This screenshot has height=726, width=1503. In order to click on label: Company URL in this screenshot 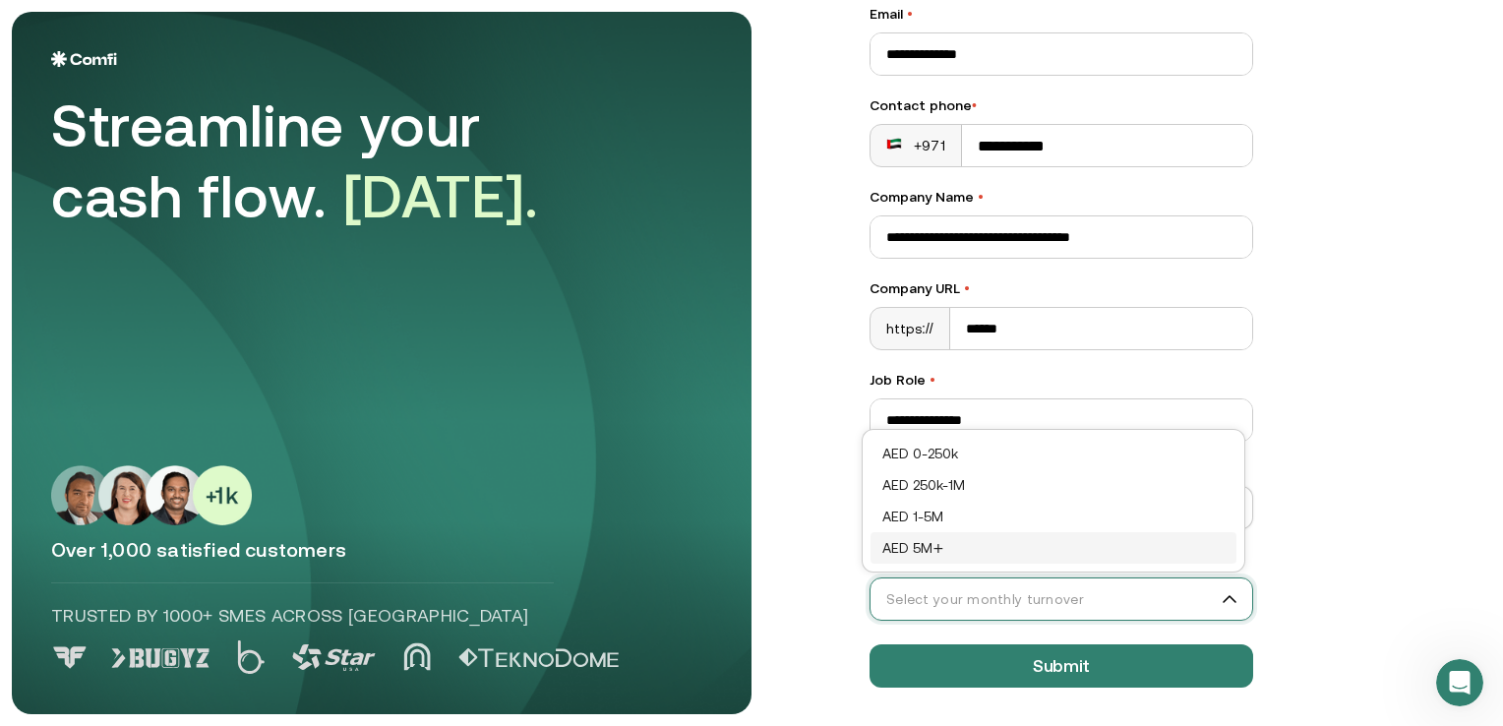, I will do `click(1062, 288)`.